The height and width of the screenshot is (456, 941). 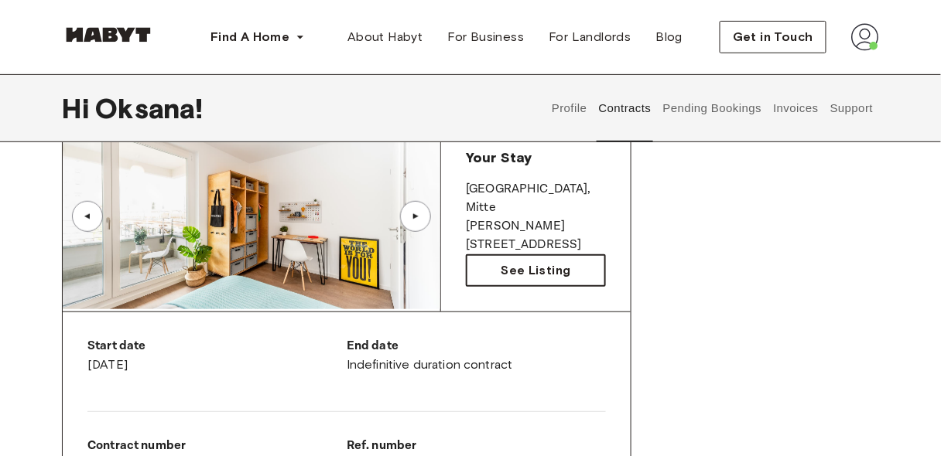 What do you see at coordinates (250, 37) in the screenshot?
I see `span: Find A Home` at bounding box center [250, 37].